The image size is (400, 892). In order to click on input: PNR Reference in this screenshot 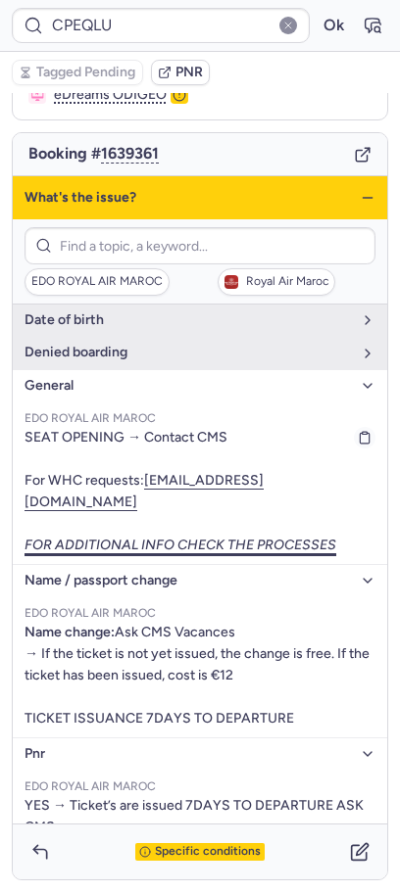, I will do `click(161, 25)`.